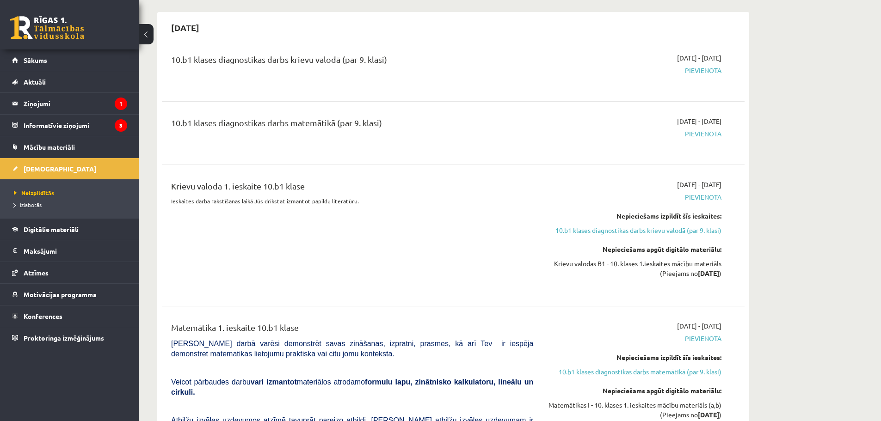  Describe the element at coordinates (634, 410) in the screenshot. I see `div: Matemātikas I - 10. klases 1. ieskaites mācību materiāls (a,b) (Pieejams no )` at that location.